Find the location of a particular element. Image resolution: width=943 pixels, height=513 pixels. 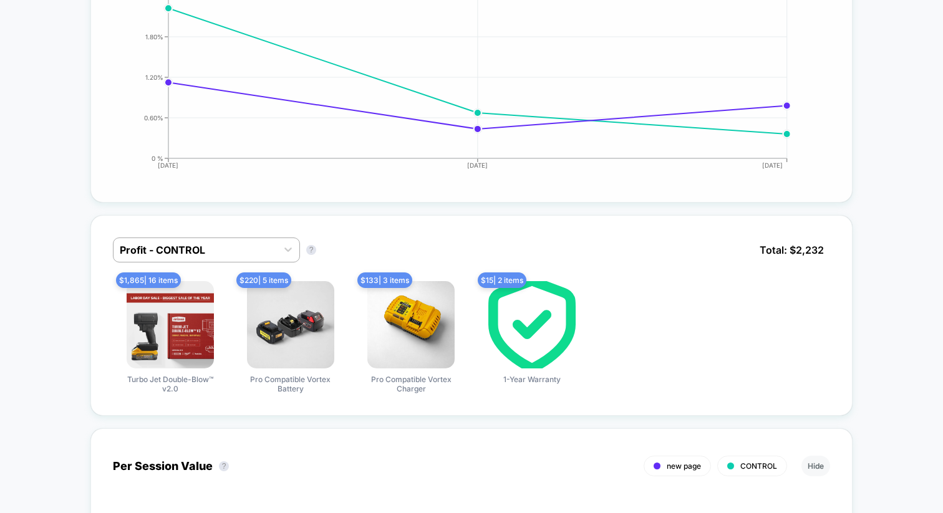

span: new page is located at coordinates (683, 466).